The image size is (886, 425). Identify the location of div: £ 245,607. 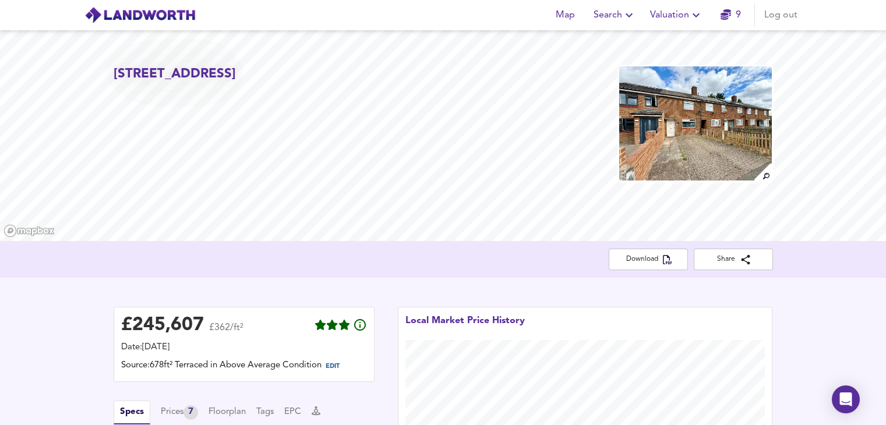
(163, 326).